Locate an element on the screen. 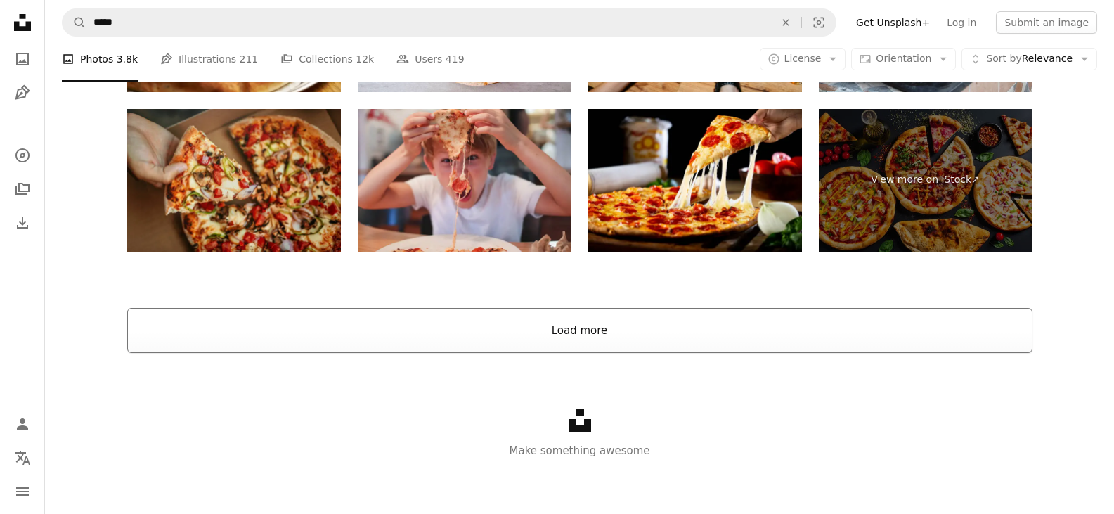 This screenshot has width=1114, height=514. a: Home — Unsplash is located at coordinates (22, 24).